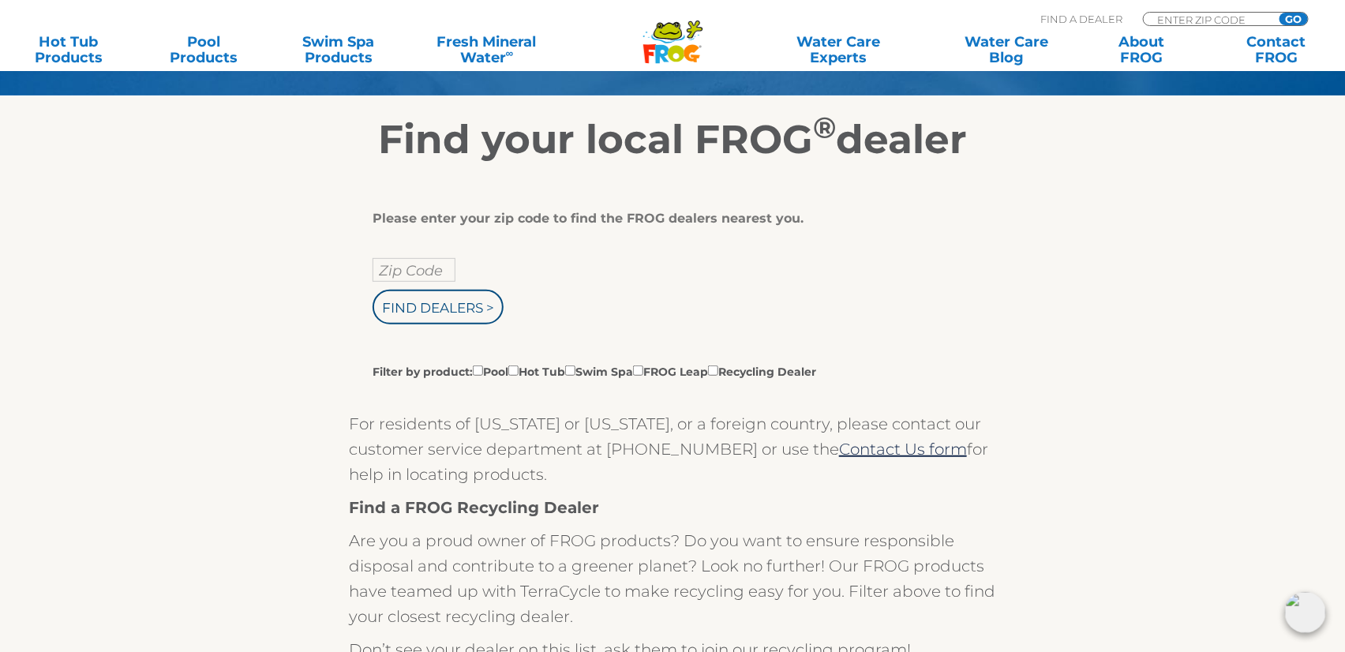 This screenshot has width=1345, height=652. I want to click on img: openIcon, so click(1306, 613).